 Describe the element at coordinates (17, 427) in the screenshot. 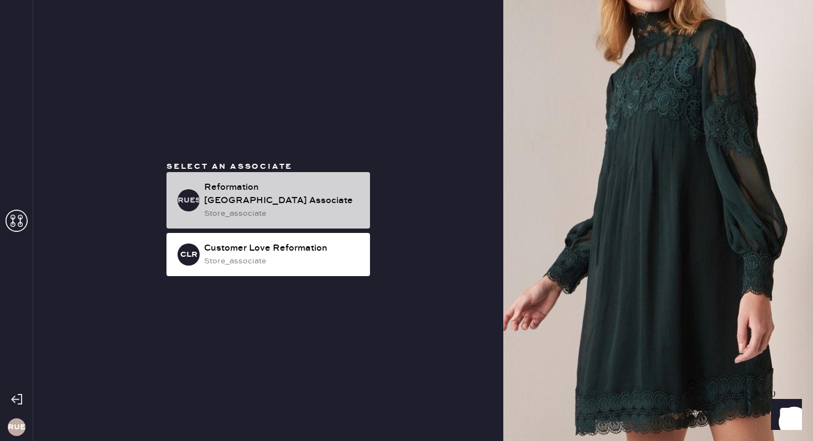

I see `h3: RUES` at that location.